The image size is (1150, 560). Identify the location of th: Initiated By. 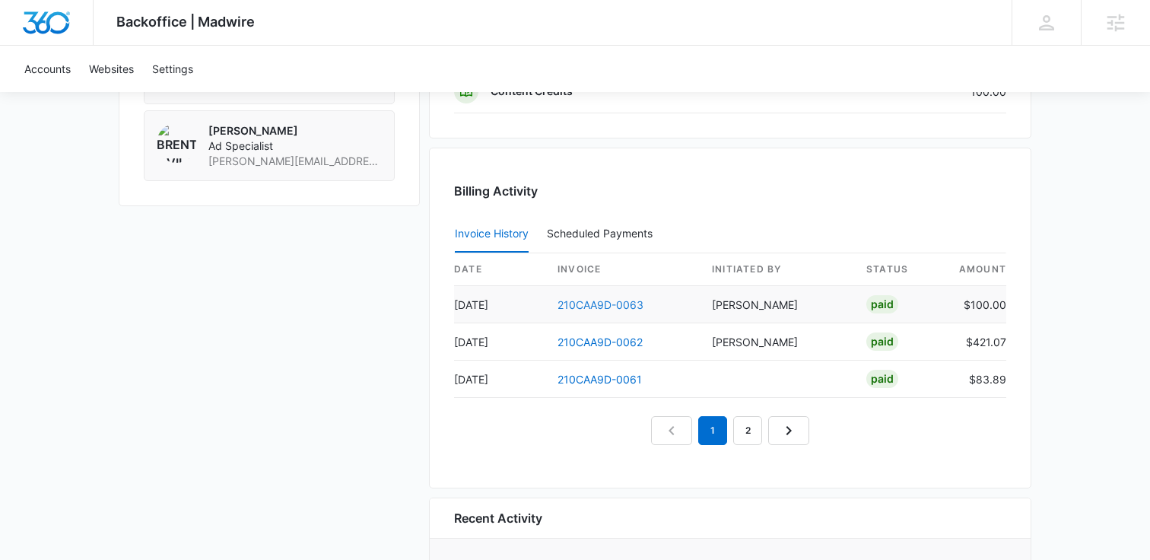
(777, 269).